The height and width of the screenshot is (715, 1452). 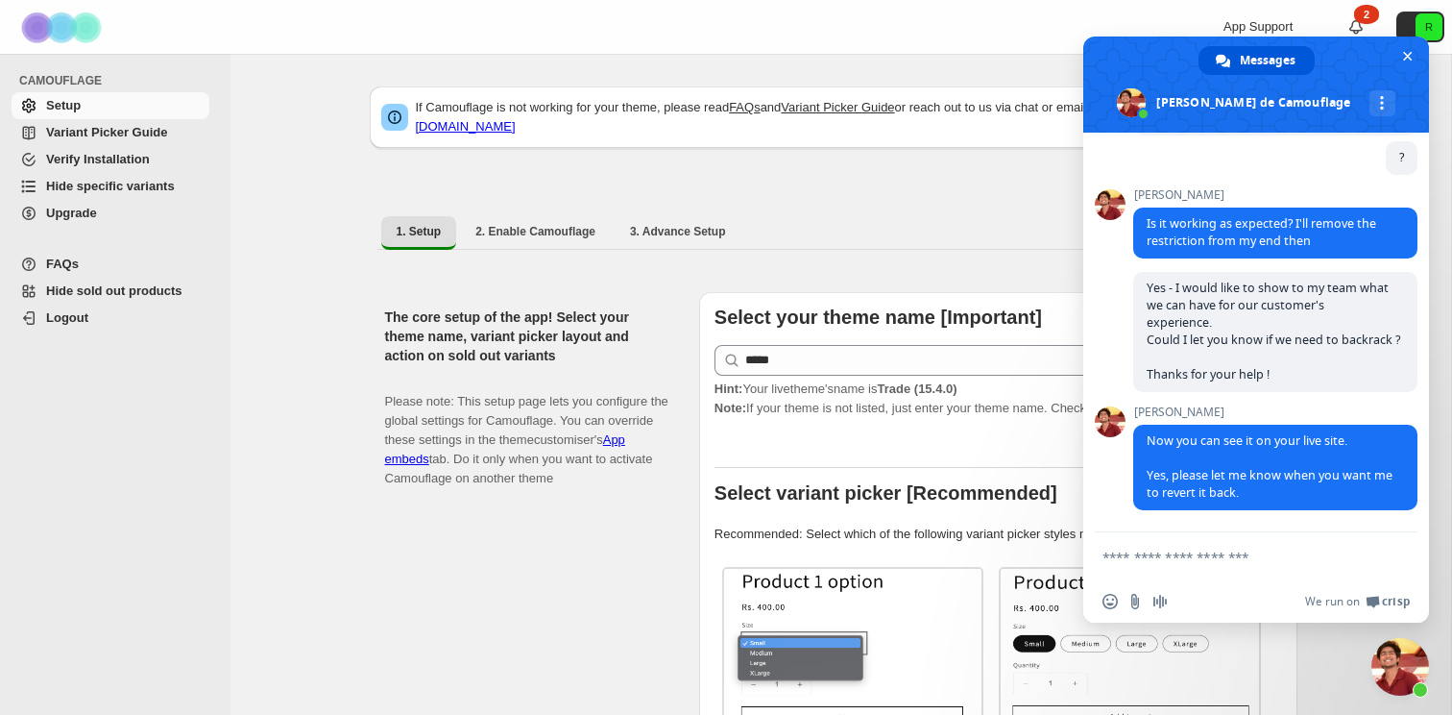 What do you see at coordinates (1407, 56) in the screenshot?
I see `span: Fermer le chat` at bounding box center [1407, 56].